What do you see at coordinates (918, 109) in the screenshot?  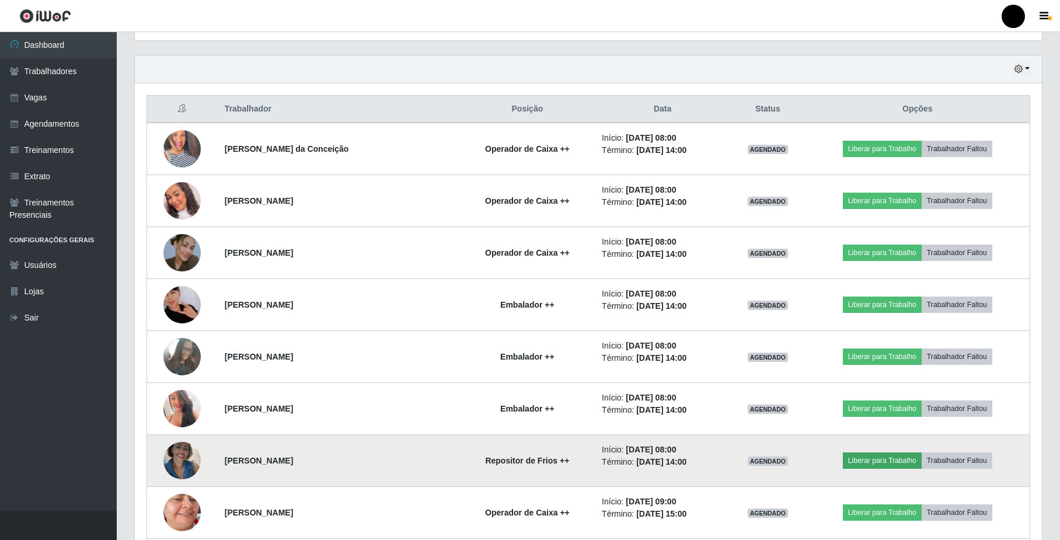 I see `th: Opções` at bounding box center [918, 109].